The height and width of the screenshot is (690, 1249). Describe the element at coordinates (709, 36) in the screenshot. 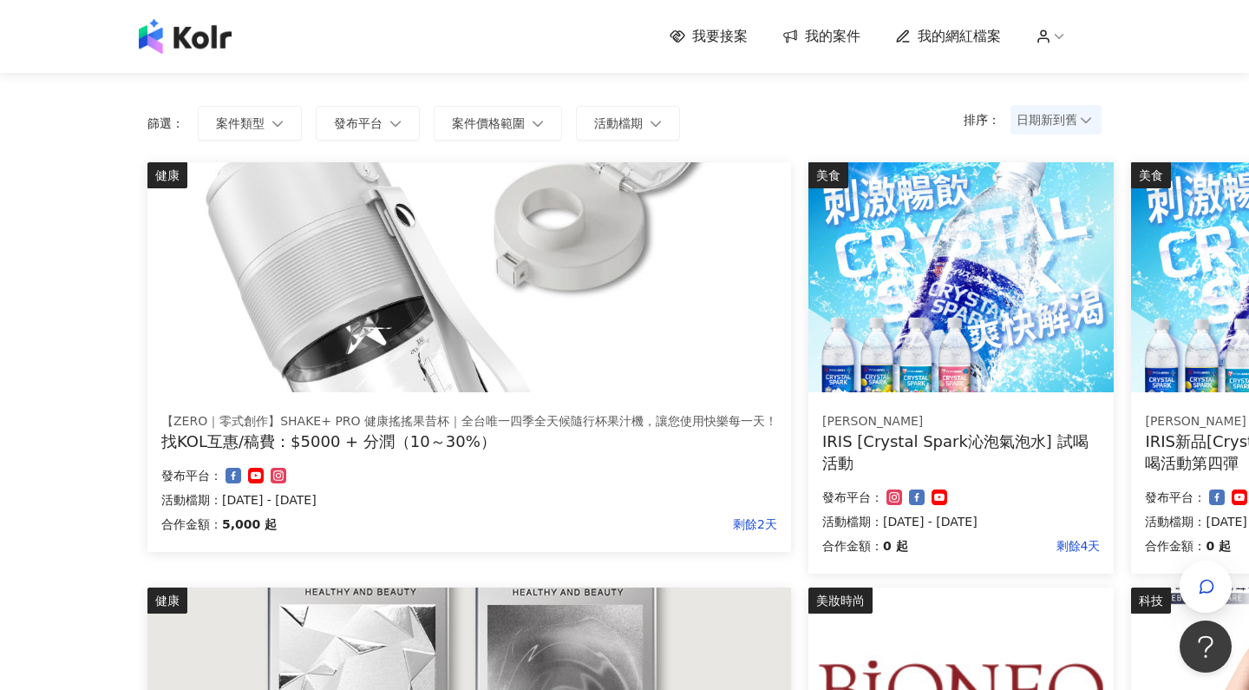

I see `a: 我要接案` at that location.